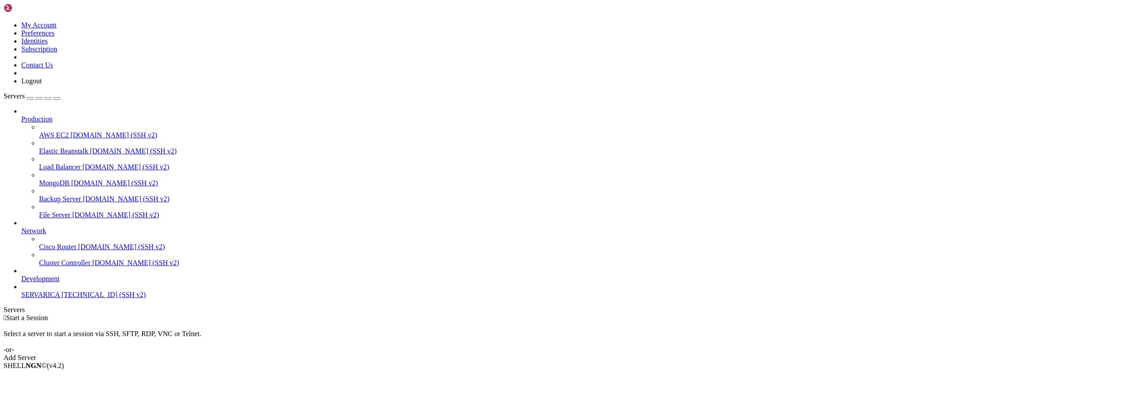 The height and width of the screenshot is (419, 1136). Describe the element at coordinates (27, 318) in the screenshot. I see `span: Start a Session` at that location.